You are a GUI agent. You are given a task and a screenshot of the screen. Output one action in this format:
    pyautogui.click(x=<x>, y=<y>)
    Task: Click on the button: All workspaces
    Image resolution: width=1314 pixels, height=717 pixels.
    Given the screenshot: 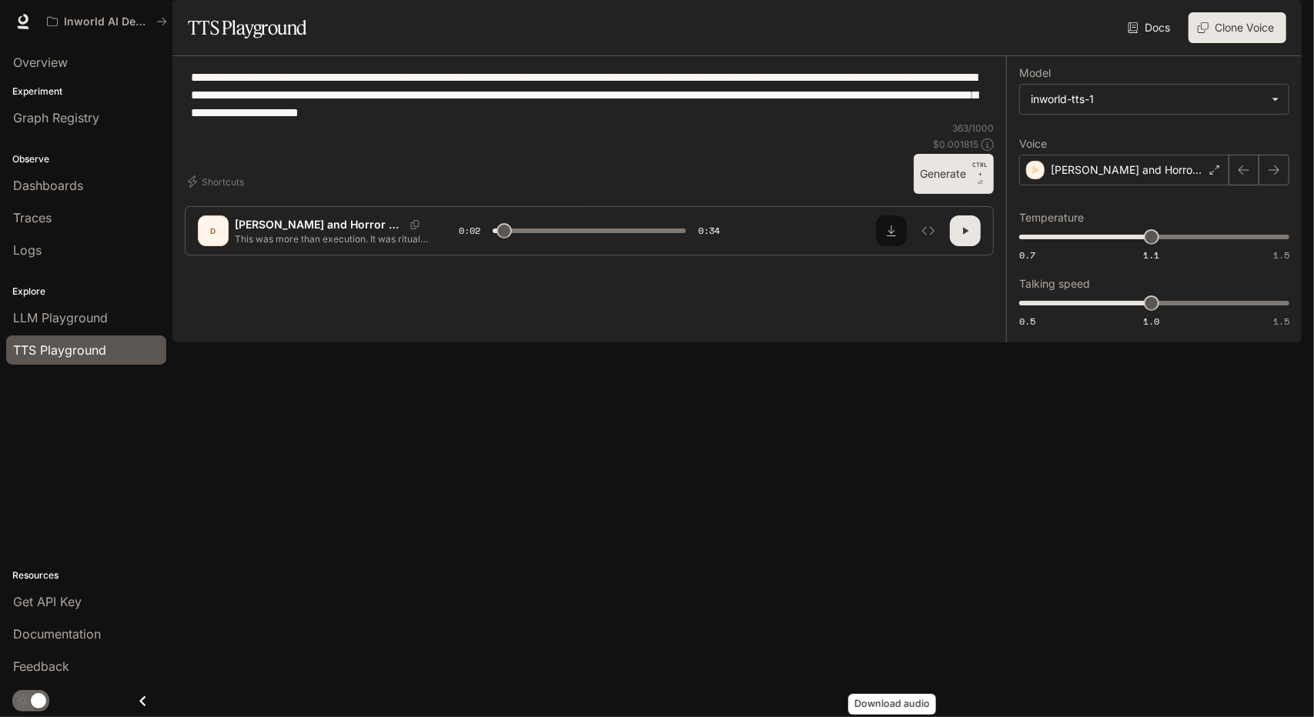 What is the action you would take?
    pyautogui.click(x=107, y=22)
    